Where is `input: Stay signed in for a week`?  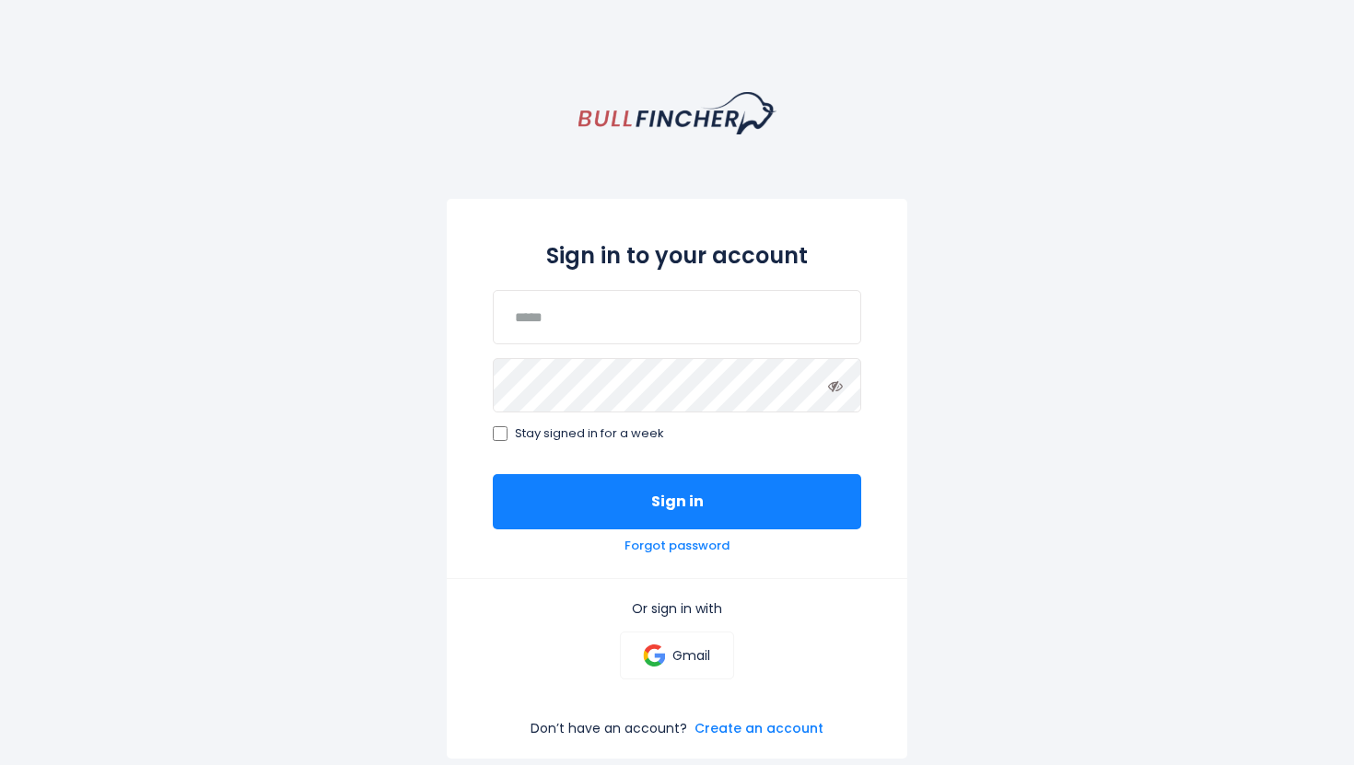 input: Stay signed in for a week is located at coordinates (500, 434).